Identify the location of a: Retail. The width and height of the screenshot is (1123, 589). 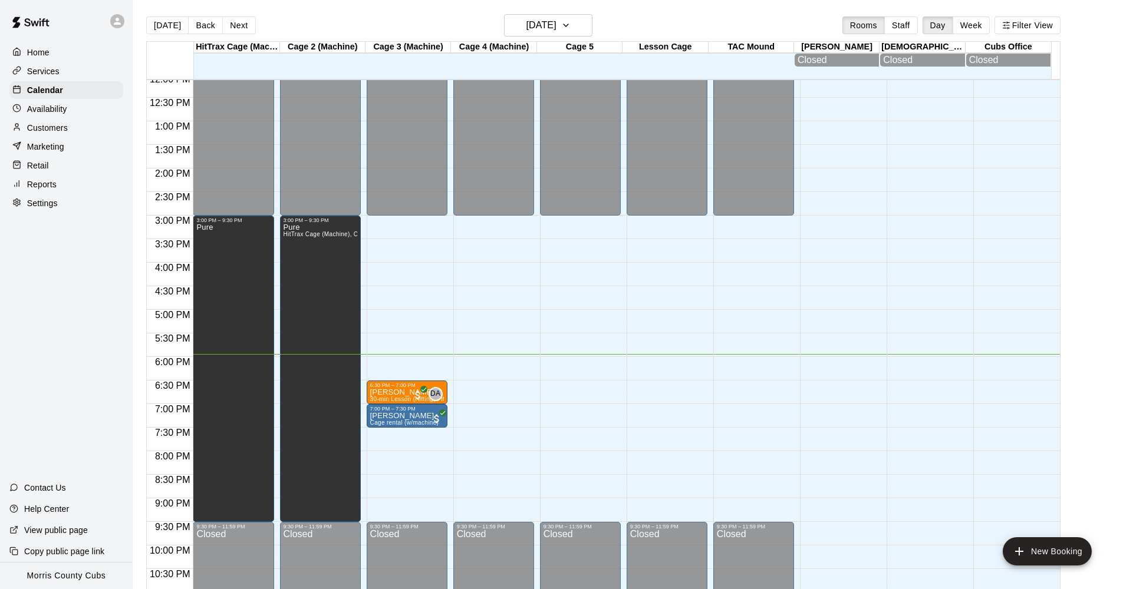
(66, 166).